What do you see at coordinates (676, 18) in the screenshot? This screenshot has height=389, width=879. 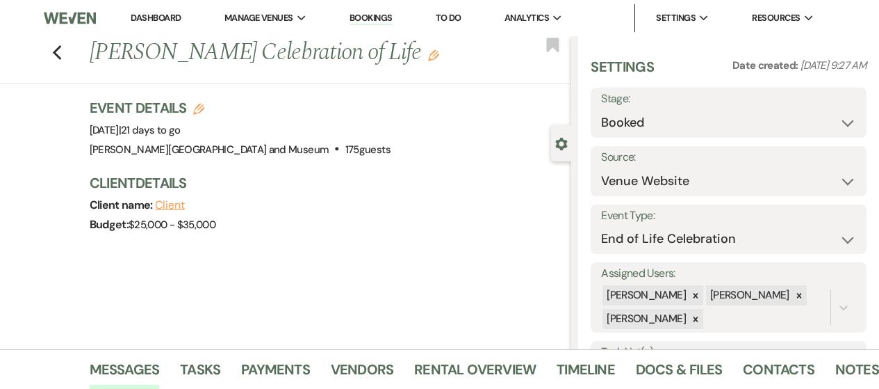 I see `span: Settings` at bounding box center [676, 18].